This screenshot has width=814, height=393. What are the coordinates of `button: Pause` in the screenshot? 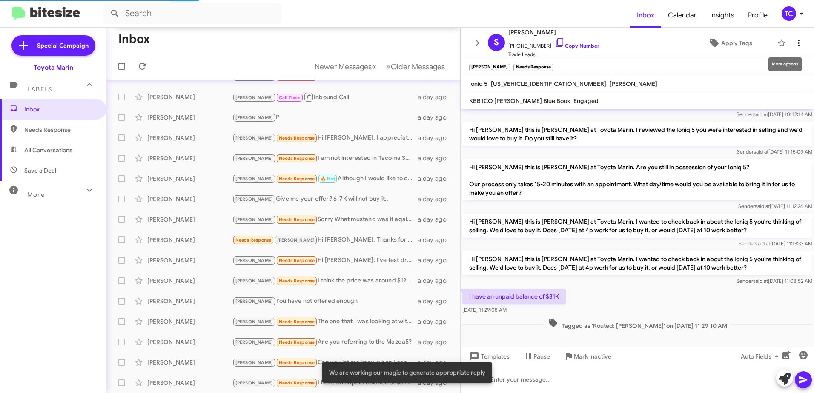 It's located at (536, 357).